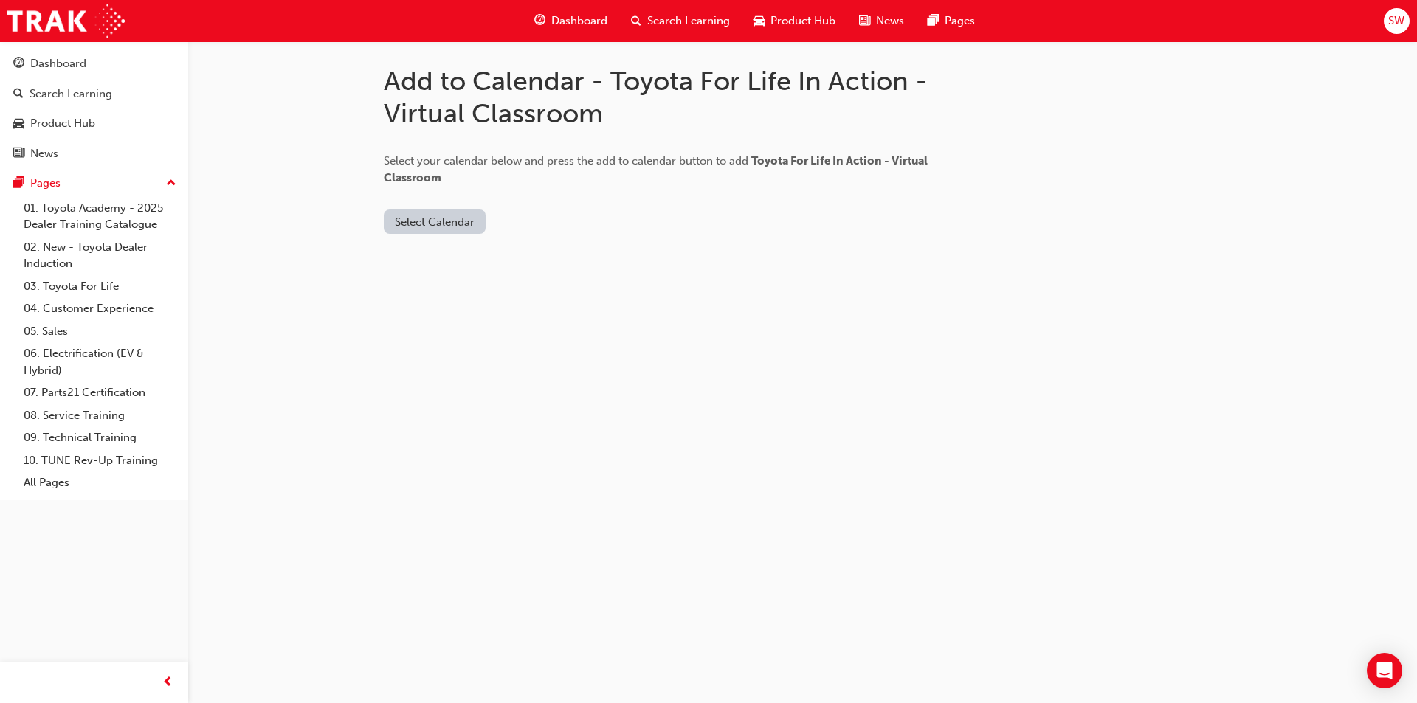  Describe the element at coordinates (167, 683) in the screenshot. I see `span: prev-icon` at that location.